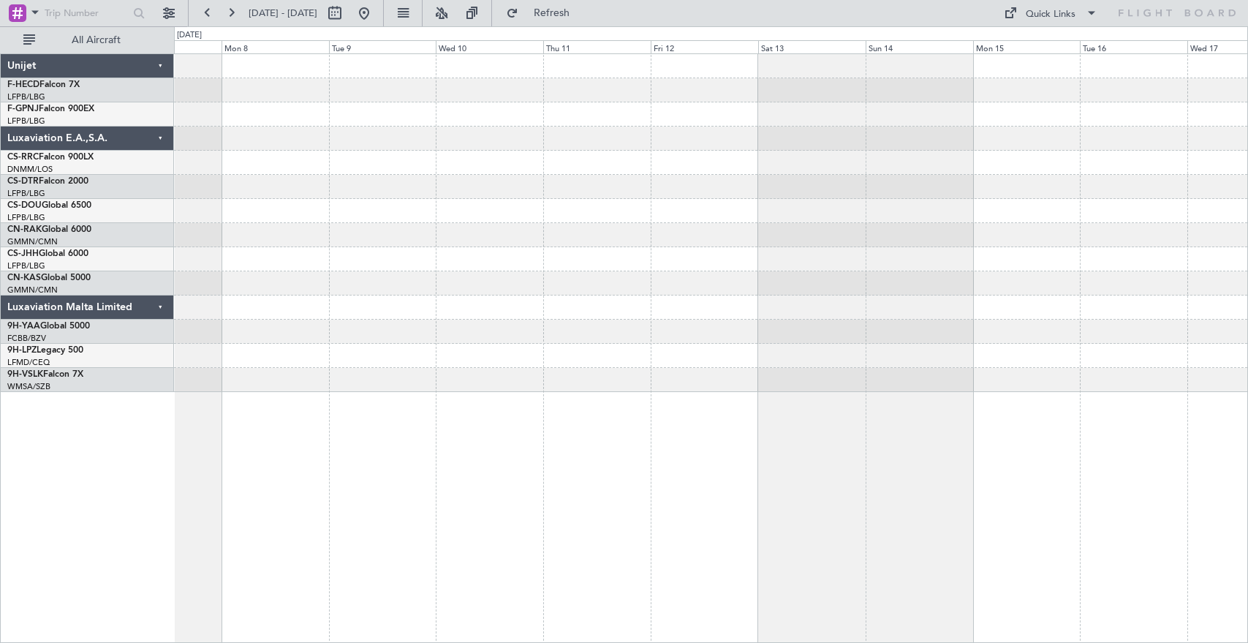 The image size is (1248, 643). What do you see at coordinates (43, 85) in the screenshot?
I see `a: F-HECDFalcon 7X` at bounding box center [43, 85].